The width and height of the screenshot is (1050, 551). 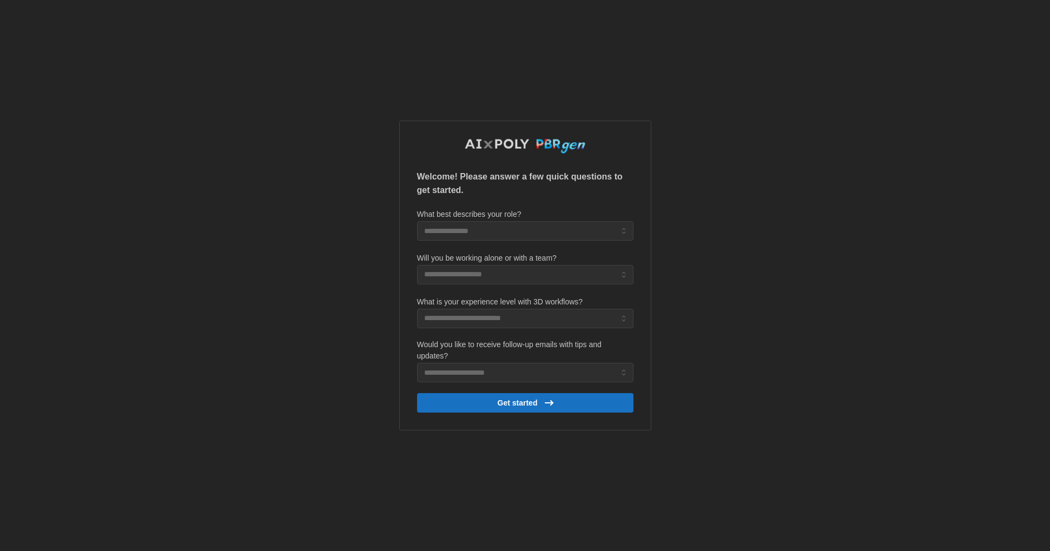 I want to click on span: Get started, so click(x=517, y=403).